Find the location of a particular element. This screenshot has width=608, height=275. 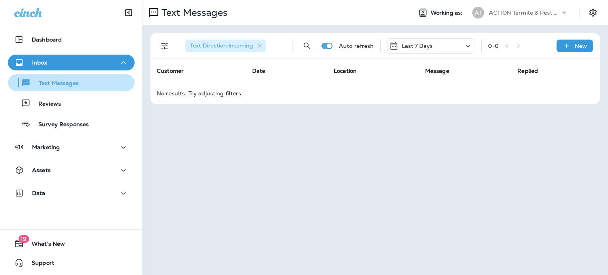

div: AT is located at coordinates (478, 13).